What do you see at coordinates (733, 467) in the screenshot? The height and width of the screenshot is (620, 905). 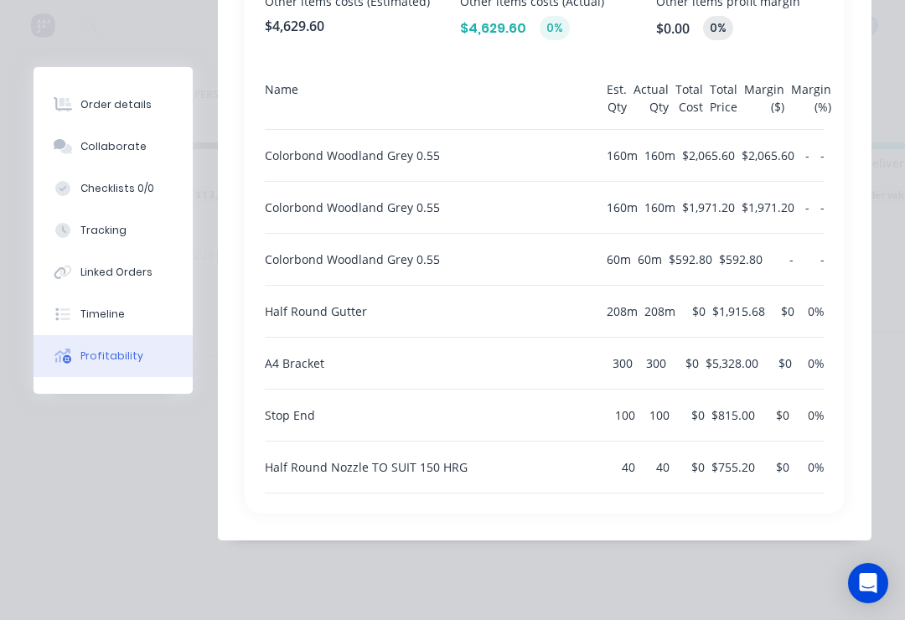 I see `div: $755.20` at bounding box center [733, 467].